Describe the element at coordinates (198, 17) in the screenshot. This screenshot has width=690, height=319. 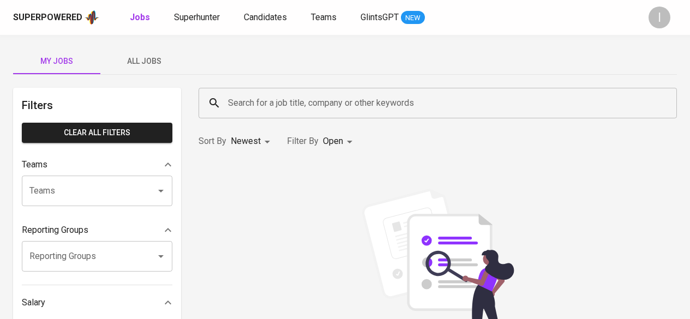
I see `a: Superhunter` at that location.